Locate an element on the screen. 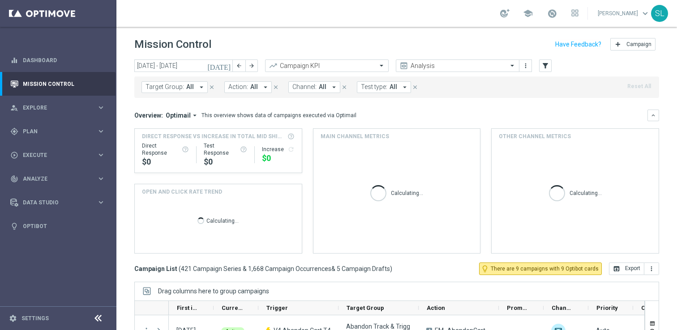 The image size is (677, 330). div: Analyze is located at coordinates (53, 179).